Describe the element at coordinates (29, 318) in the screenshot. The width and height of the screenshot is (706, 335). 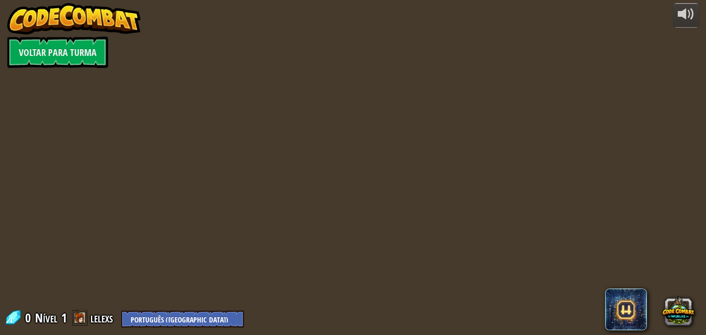
I see `span: 0` at that location.